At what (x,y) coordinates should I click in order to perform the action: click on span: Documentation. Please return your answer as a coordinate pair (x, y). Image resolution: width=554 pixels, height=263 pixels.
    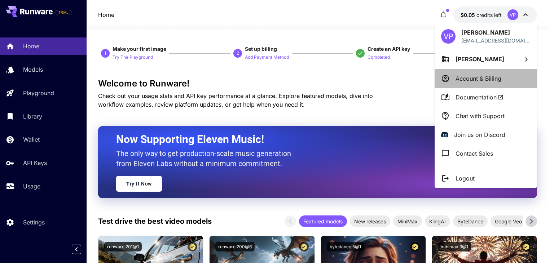
    Looking at the image, I should click on (479, 97).